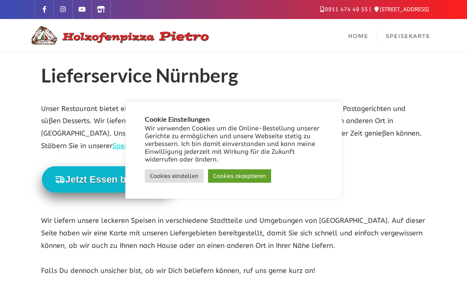 The height and width of the screenshot is (298, 467). What do you see at coordinates (344, 9) in the screenshot?
I see `a: 0911 474 49 55` at bounding box center [344, 9].